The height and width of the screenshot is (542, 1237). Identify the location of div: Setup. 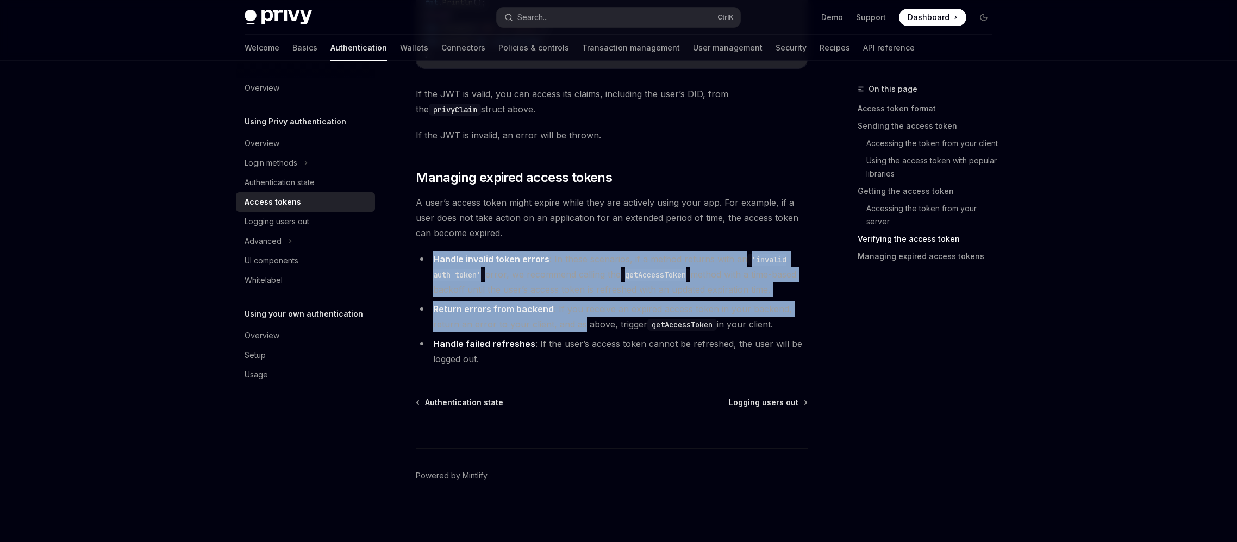
(255, 355).